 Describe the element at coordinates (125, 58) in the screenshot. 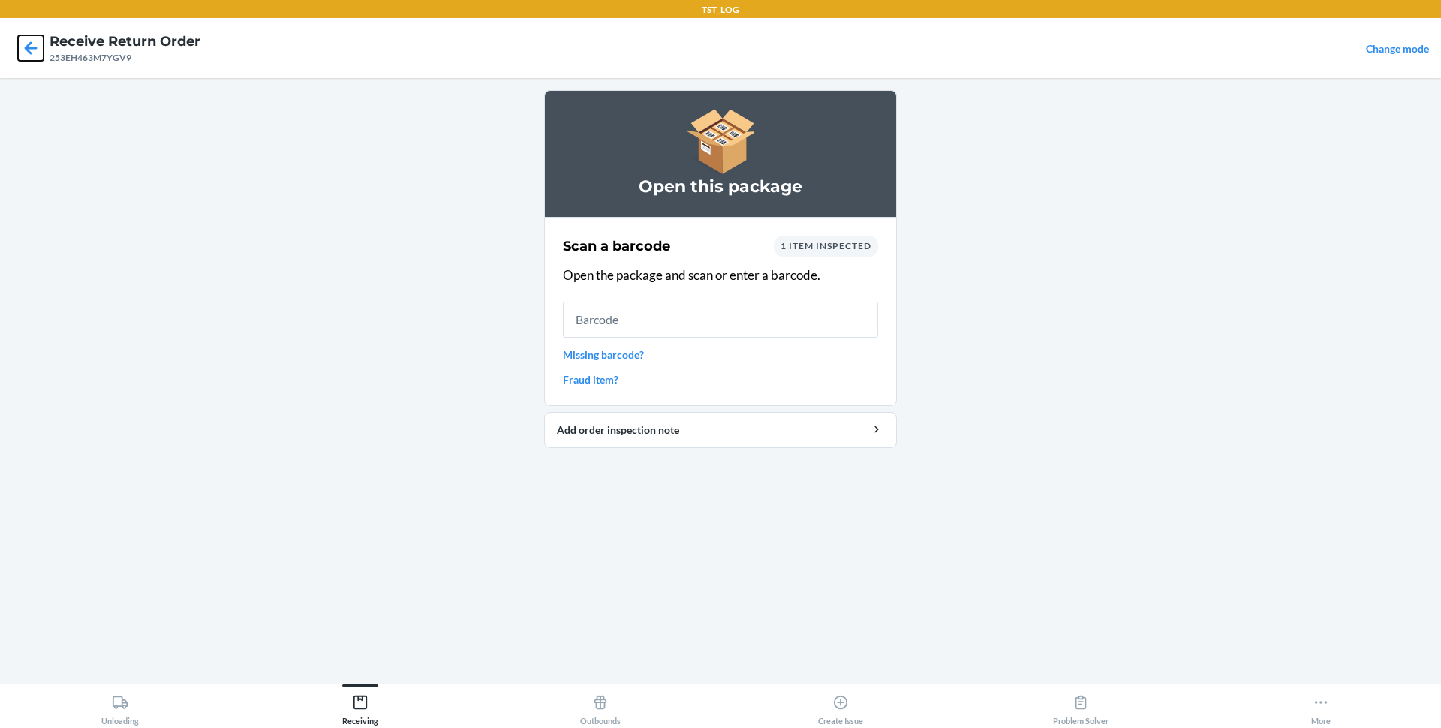

I see `div: 253EH463M7YGV9` at that location.